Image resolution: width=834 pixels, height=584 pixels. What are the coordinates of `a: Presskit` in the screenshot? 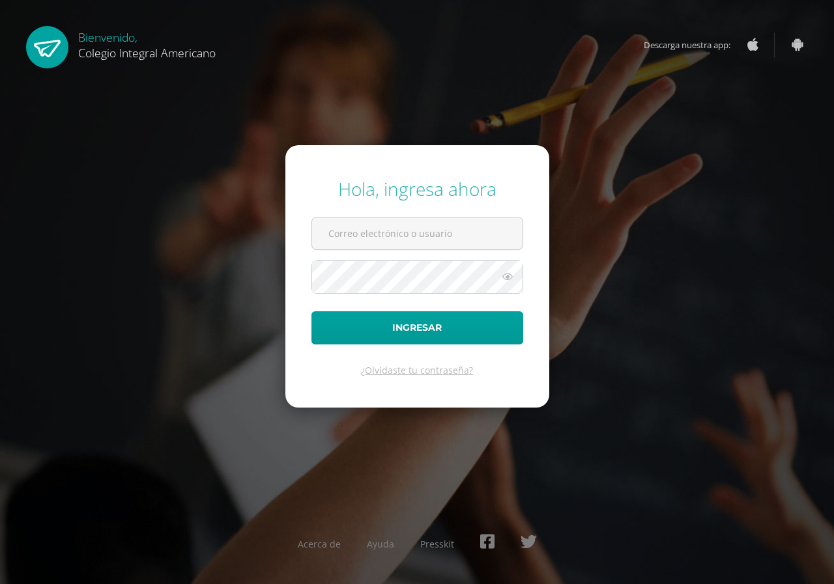 It's located at (437, 544).